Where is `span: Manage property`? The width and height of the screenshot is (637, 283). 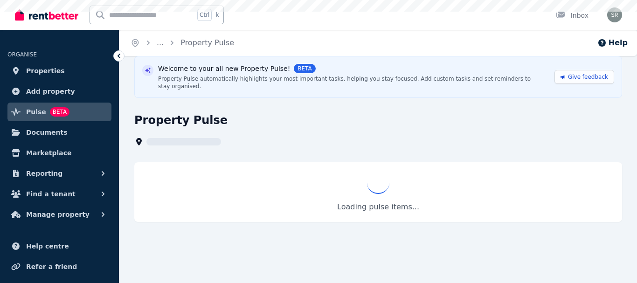 span: Manage property is located at coordinates (58, 214).